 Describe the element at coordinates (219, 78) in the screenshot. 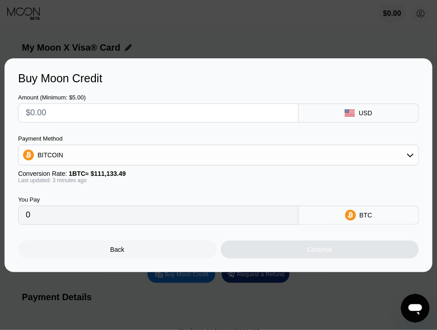

I see `div: Buy Moon Credit` at that location.